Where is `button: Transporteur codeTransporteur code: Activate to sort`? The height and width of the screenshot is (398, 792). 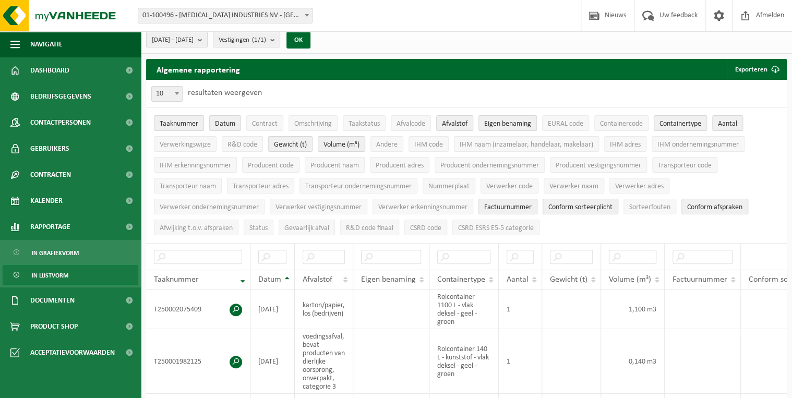
button: Transporteur codeTransporteur code: Activate to sort is located at coordinates (684, 165).